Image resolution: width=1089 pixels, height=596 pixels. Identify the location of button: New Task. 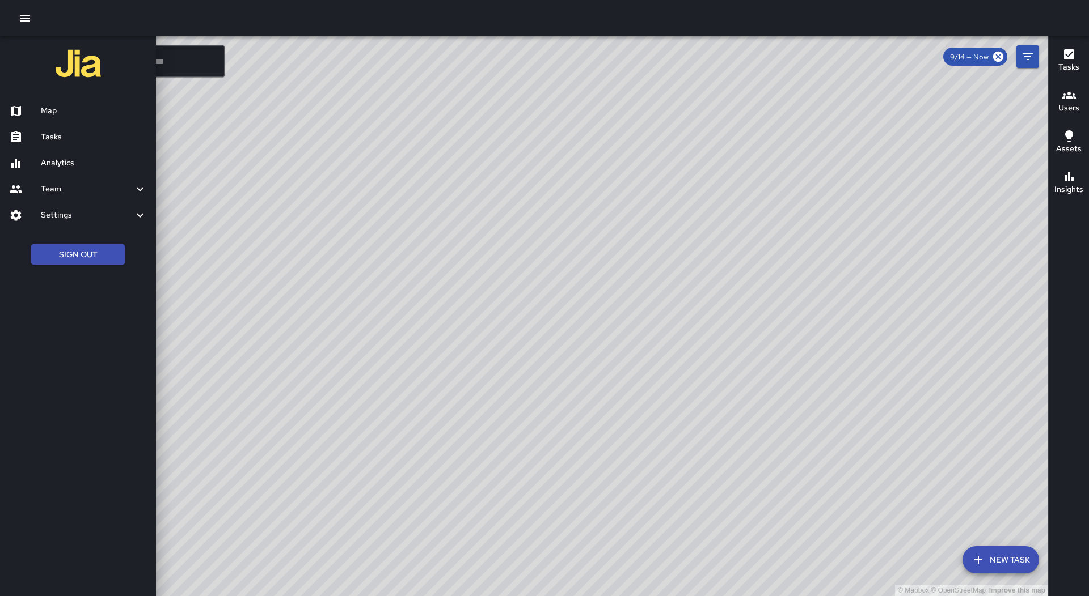
(1000, 560).